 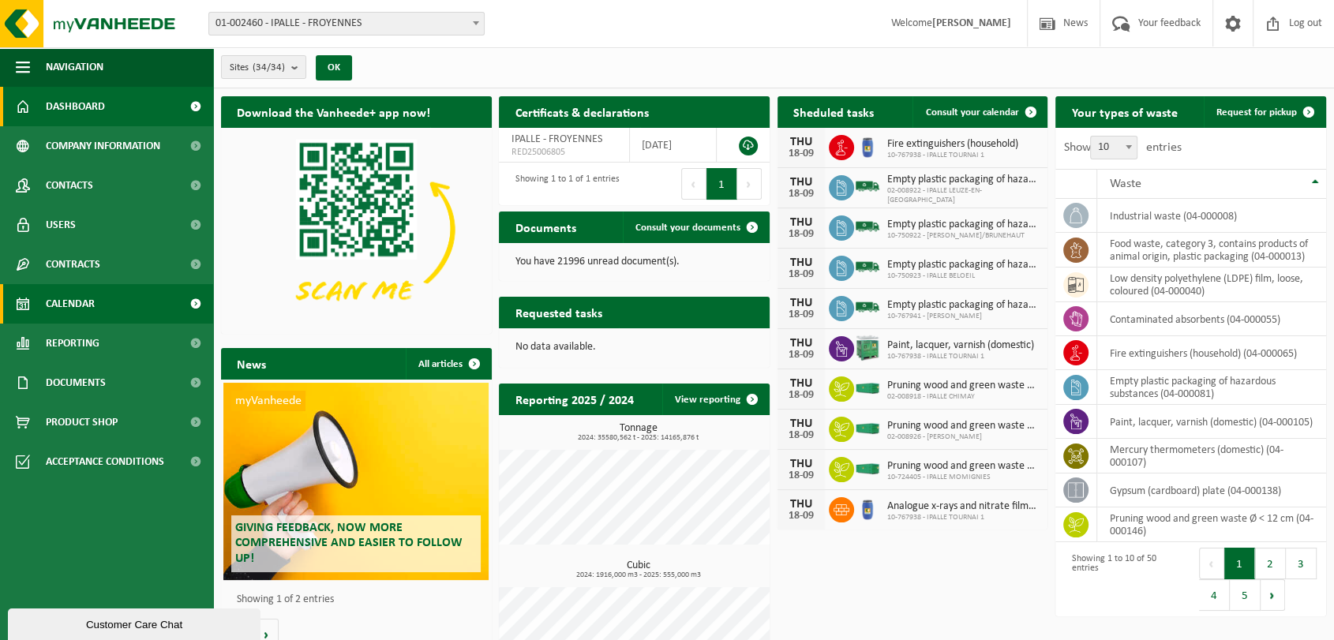 What do you see at coordinates (581, 111) in the screenshot?
I see `h2: Certificats & declarations` at bounding box center [581, 111].